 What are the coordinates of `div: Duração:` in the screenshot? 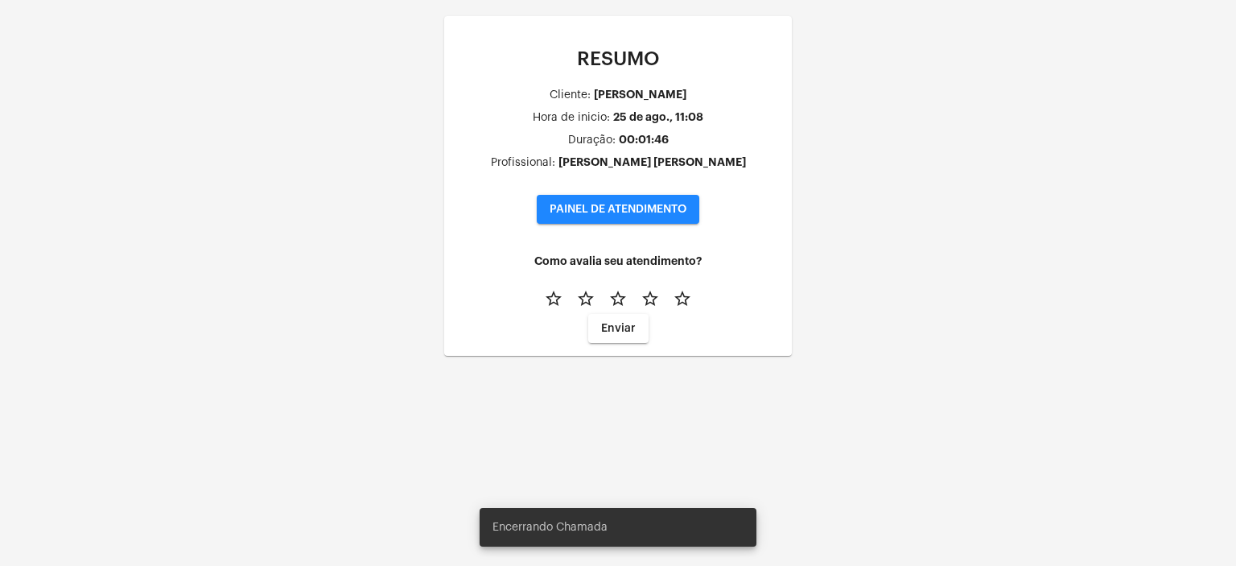 It's located at (591, 140).